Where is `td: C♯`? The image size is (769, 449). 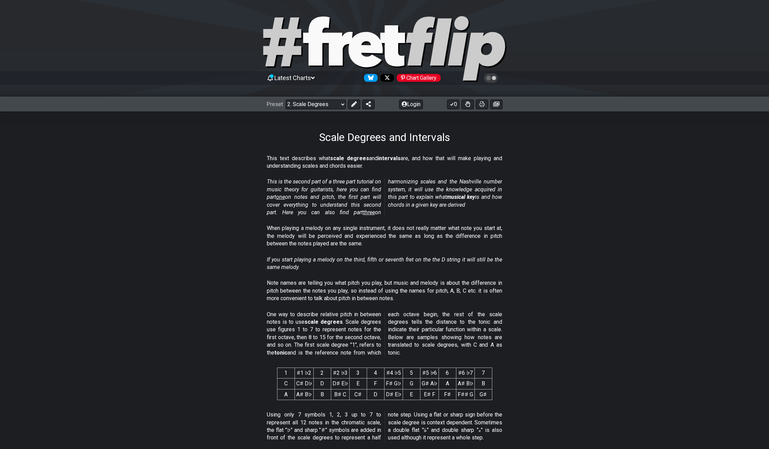
td: C♯ is located at coordinates (358, 394).